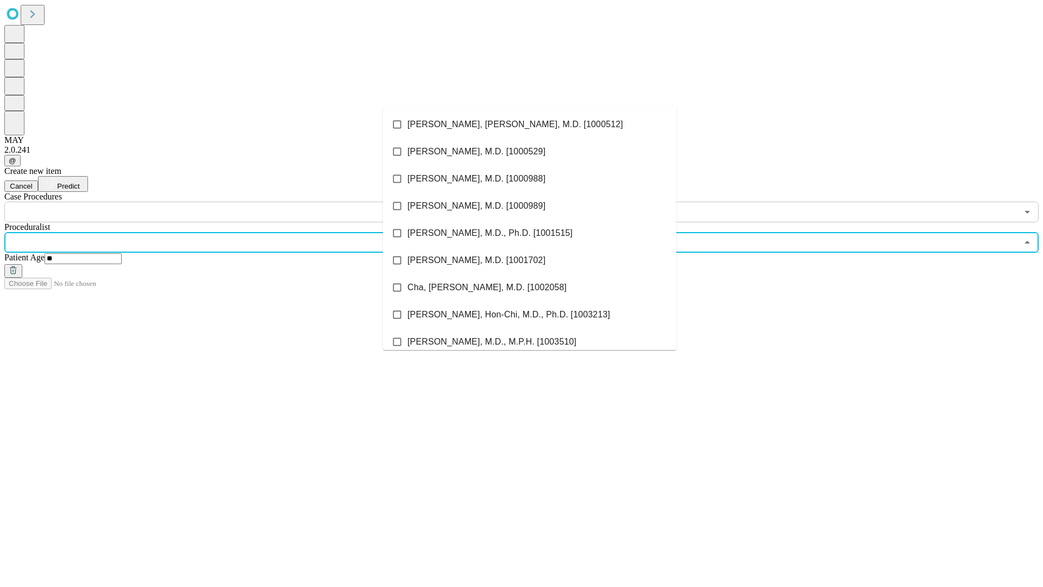  What do you see at coordinates (21, 186) in the screenshot?
I see `button: Cancel` at bounding box center [21, 186].